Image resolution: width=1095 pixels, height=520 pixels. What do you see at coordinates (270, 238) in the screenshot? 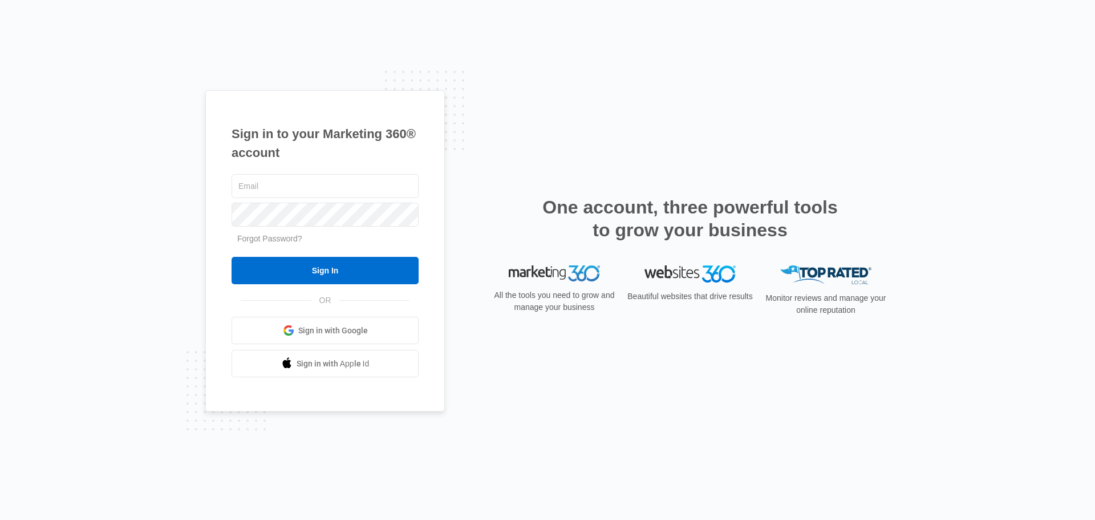
I see `a: Forgot Password?` at bounding box center [270, 238].